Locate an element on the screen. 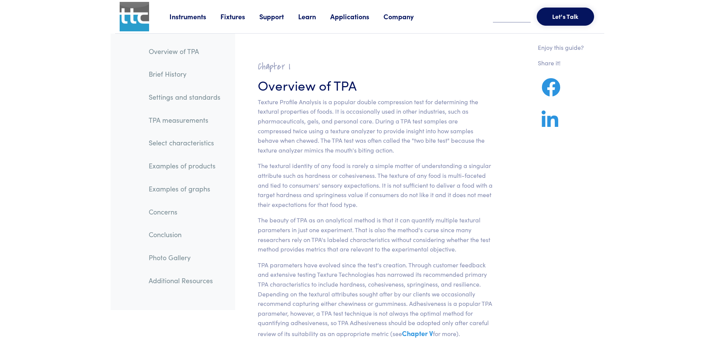 This screenshot has height=344, width=719. p: Share it! is located at coordinates (561, 63).